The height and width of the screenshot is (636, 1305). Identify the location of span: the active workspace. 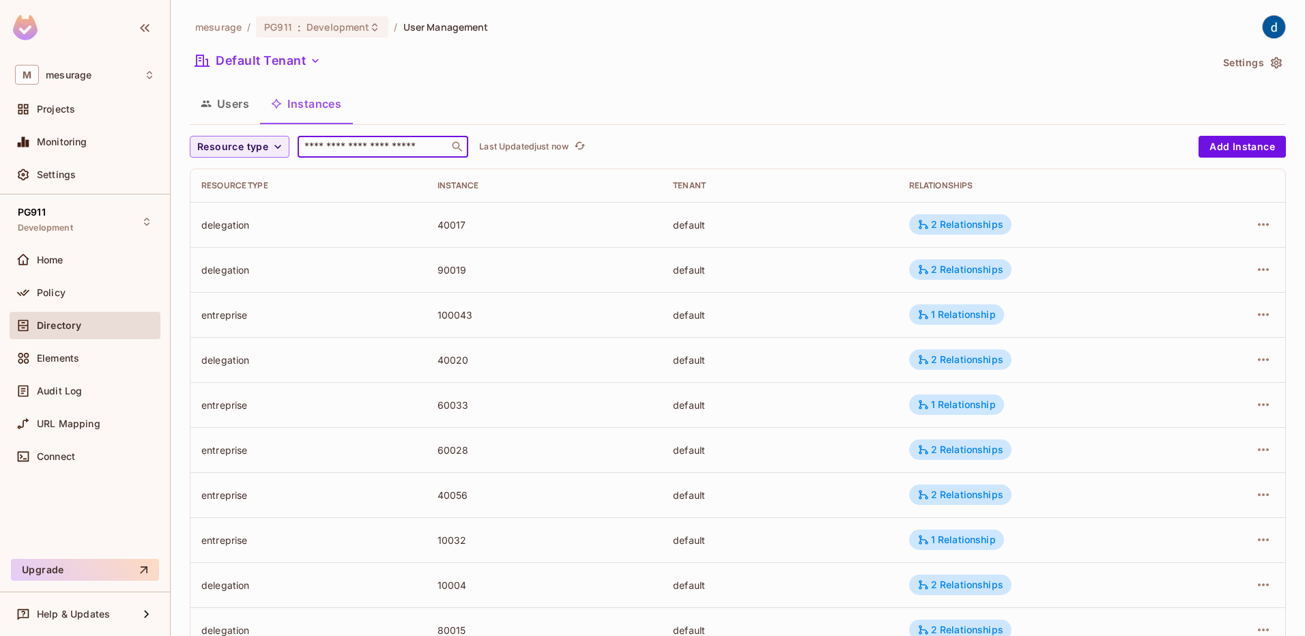
(218, 27).